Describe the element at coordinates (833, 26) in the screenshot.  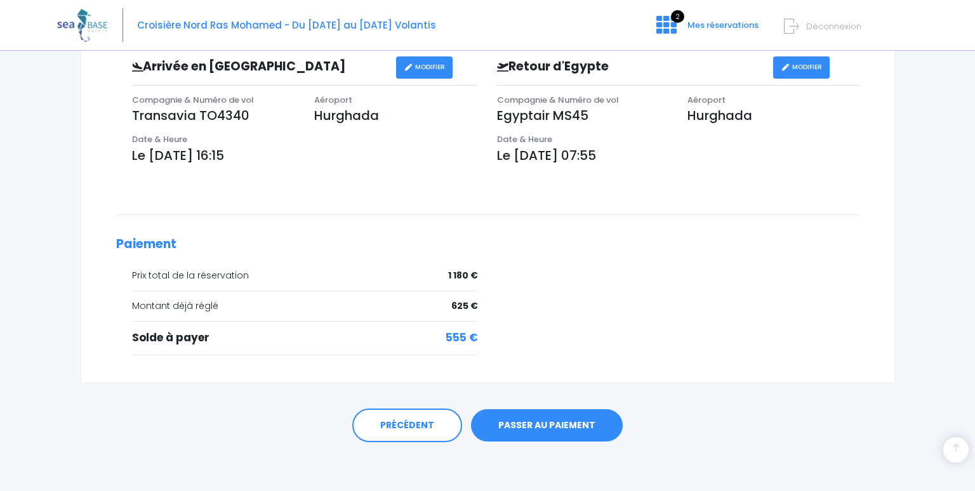
I see `span: Déconnexion` at that location.